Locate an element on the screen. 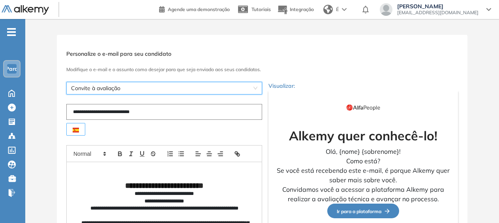 This screenshot has height=223, width=499. h3: Personalize o e-mail para seu candidato is located at coordinates (262, 54).